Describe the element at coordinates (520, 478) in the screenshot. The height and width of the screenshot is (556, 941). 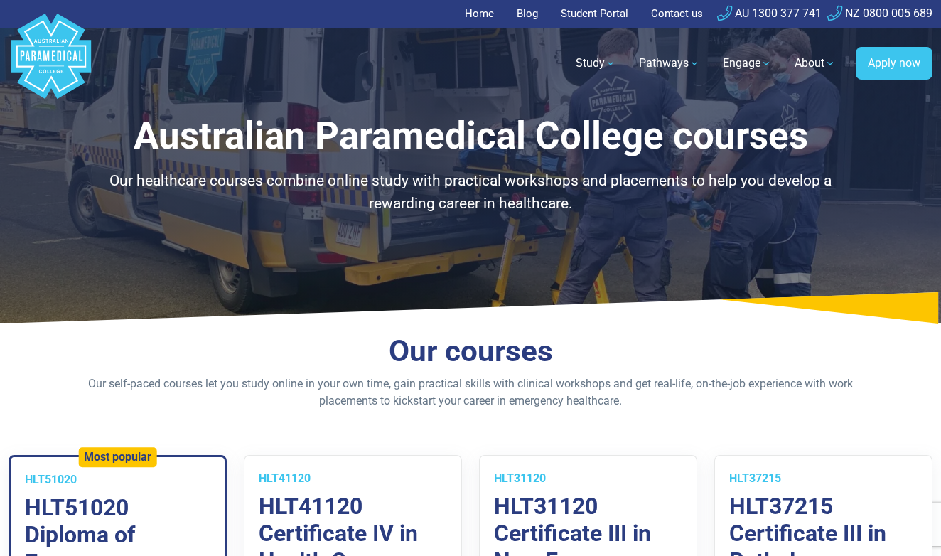
I see `span: HLT31120` at that location.